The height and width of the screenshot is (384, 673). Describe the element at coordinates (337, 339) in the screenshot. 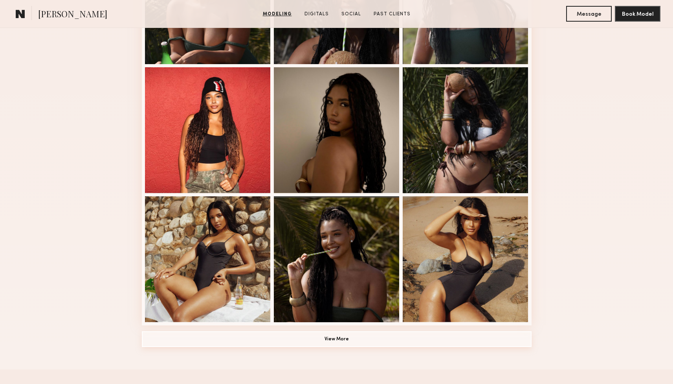

I see `button: View More` at that location.